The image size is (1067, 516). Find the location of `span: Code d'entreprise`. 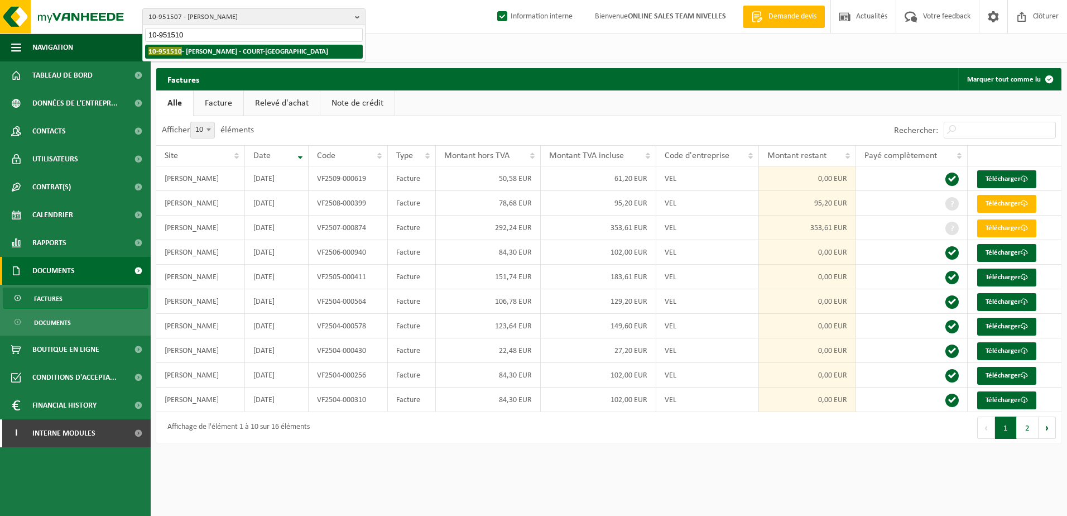

span: Code d'entreprise is located at coordinates (697, 156).